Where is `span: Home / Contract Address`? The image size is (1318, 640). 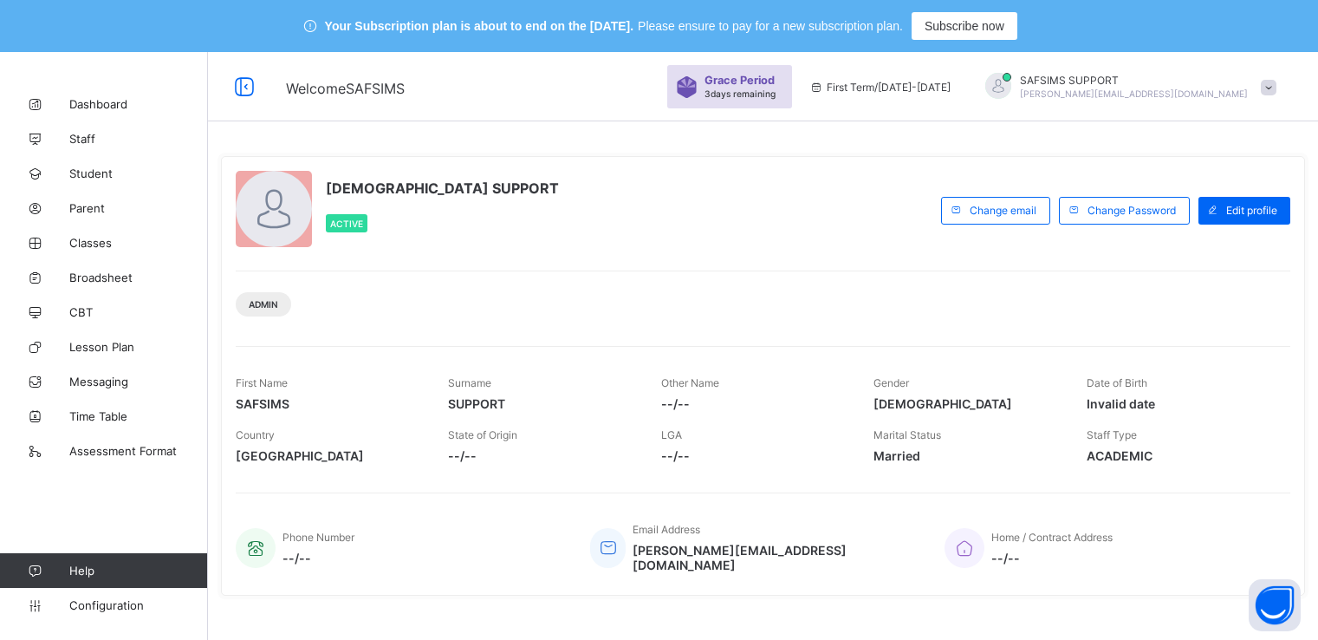
span: Home / Contract Address is located at coordinates (1052, 537).